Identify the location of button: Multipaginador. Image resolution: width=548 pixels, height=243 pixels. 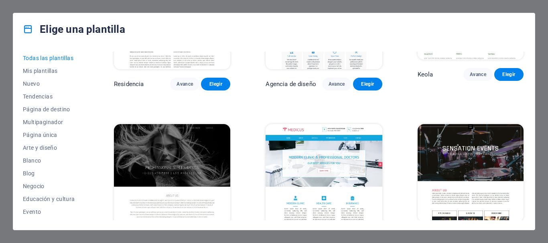
(51, 122).